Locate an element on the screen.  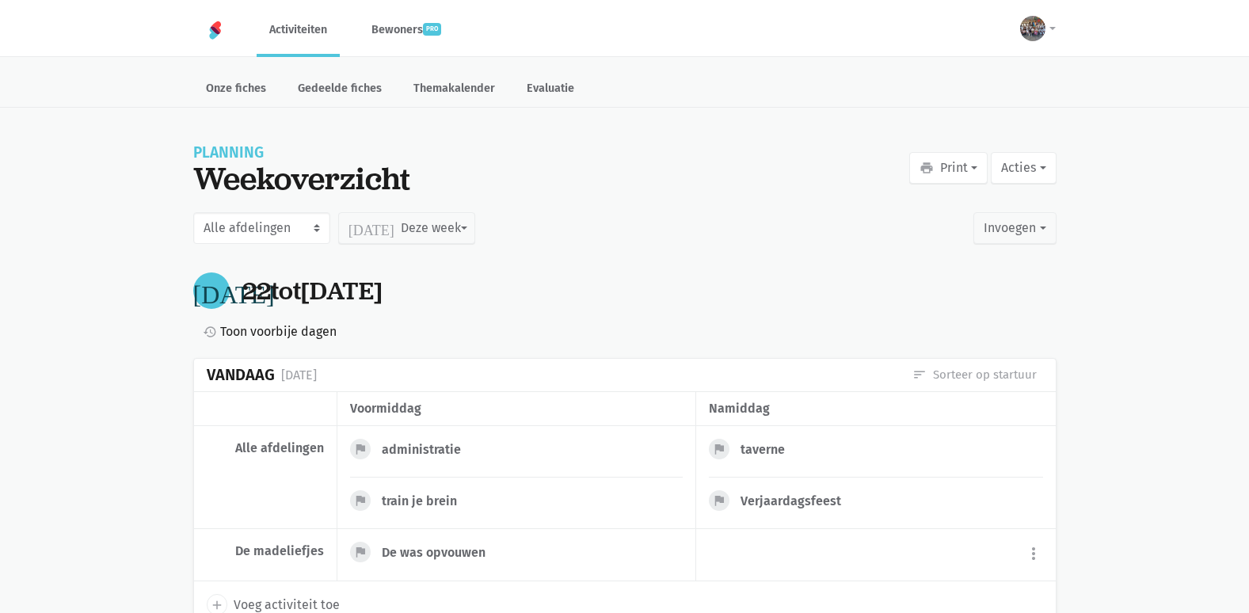
div: taverne is located at coordinates (769, 450).